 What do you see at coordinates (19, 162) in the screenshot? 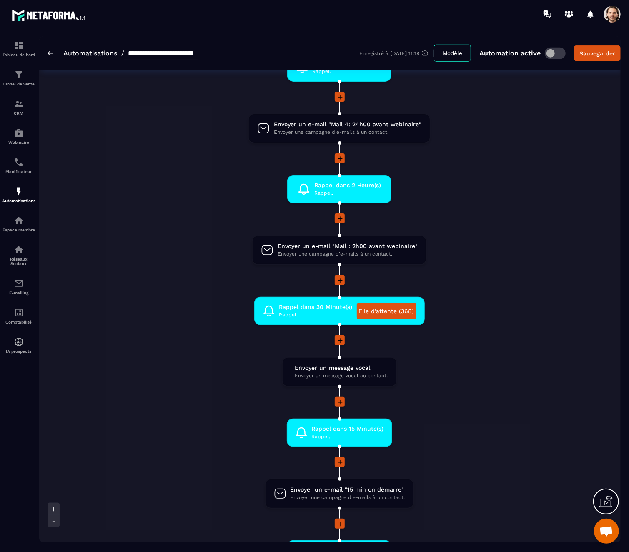
I see `img: scheduler` at bounding box center [19, 162].